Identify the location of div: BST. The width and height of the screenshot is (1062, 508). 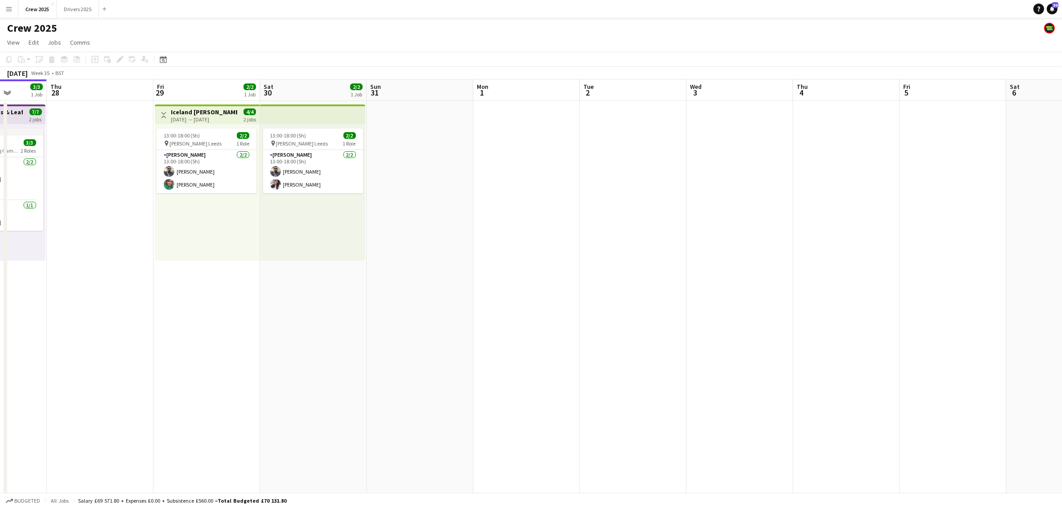
(60, 73).